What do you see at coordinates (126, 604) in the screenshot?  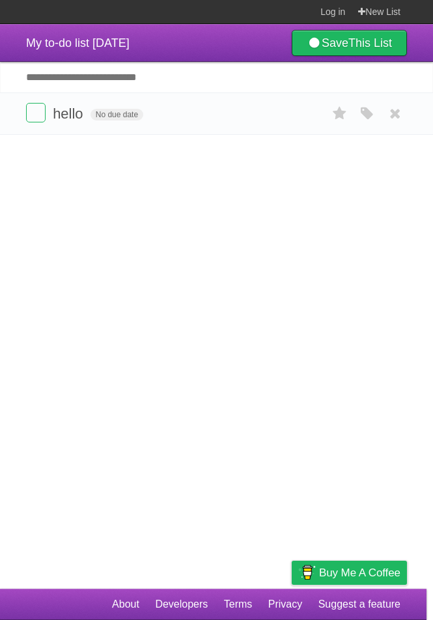 I see `a: About` at bounding box center [126, 604].